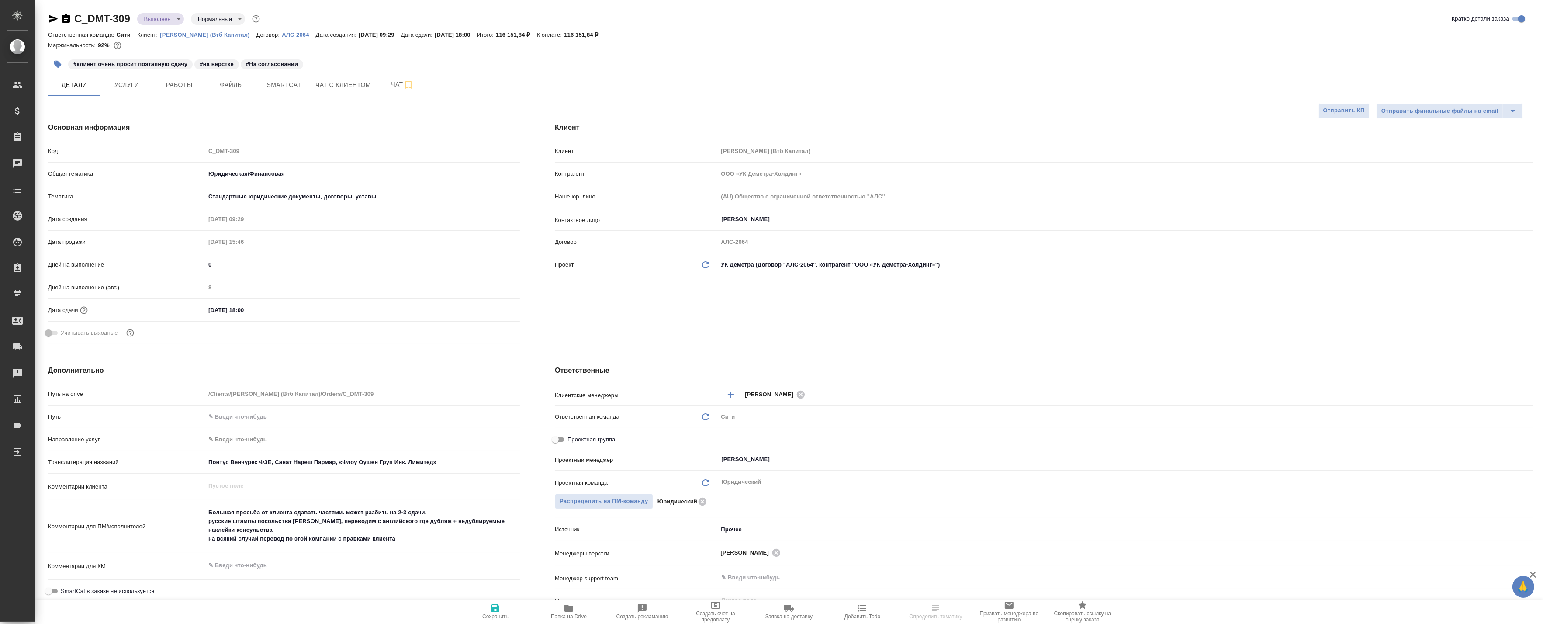 This screenshot has height=624, width=1543. What do you see at coordinates (127, 487) in the screenshot?
I see `p: Комментарии клиента` at bounding box center [127, 487].